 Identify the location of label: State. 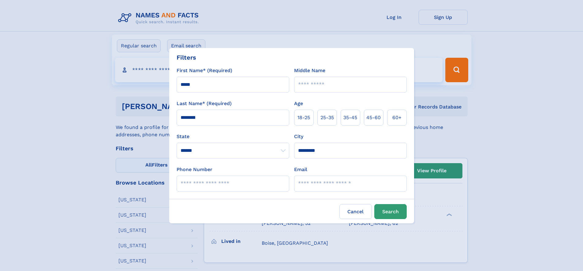
(233, 137).